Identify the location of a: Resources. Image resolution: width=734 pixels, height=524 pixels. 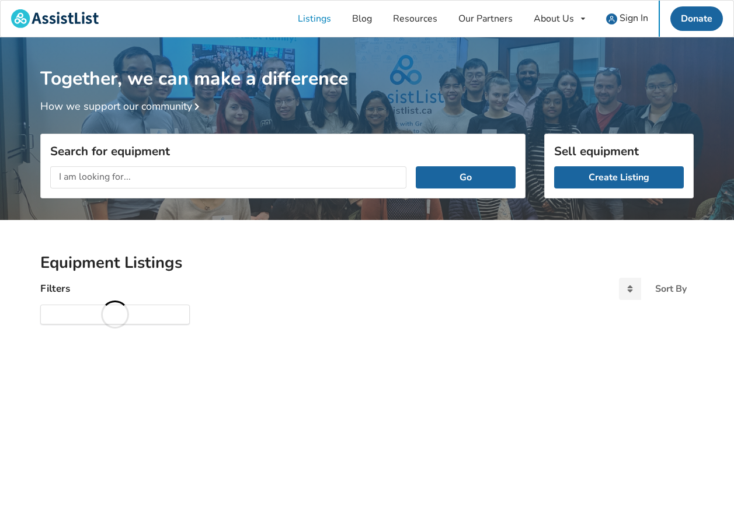
(415, 19).